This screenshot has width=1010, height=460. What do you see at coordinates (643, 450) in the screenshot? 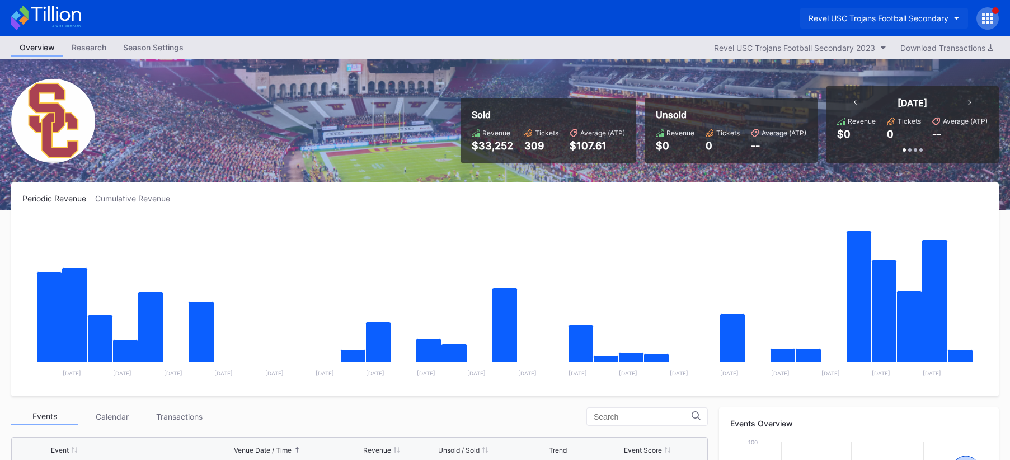
I see `div: Event Score` at bounding box center [643, 450].